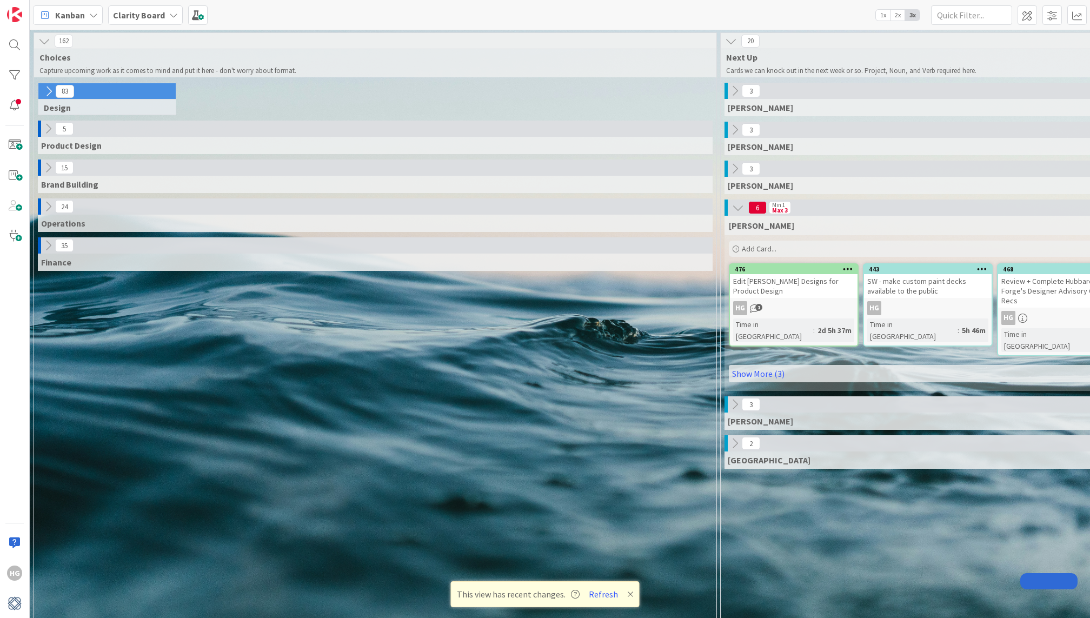  Describe the element at coordinates (603, 594) in the screenshot. I see `button: Refresh` at that location.